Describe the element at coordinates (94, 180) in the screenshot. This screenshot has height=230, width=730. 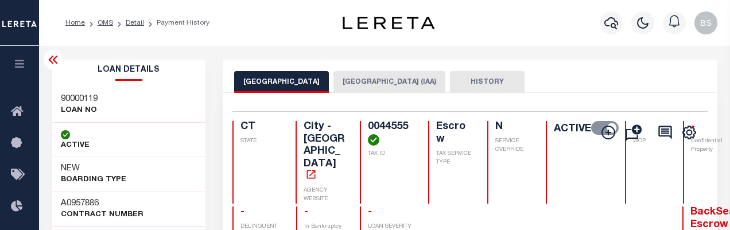
I see `p: BOARDING TYPE` at that location.